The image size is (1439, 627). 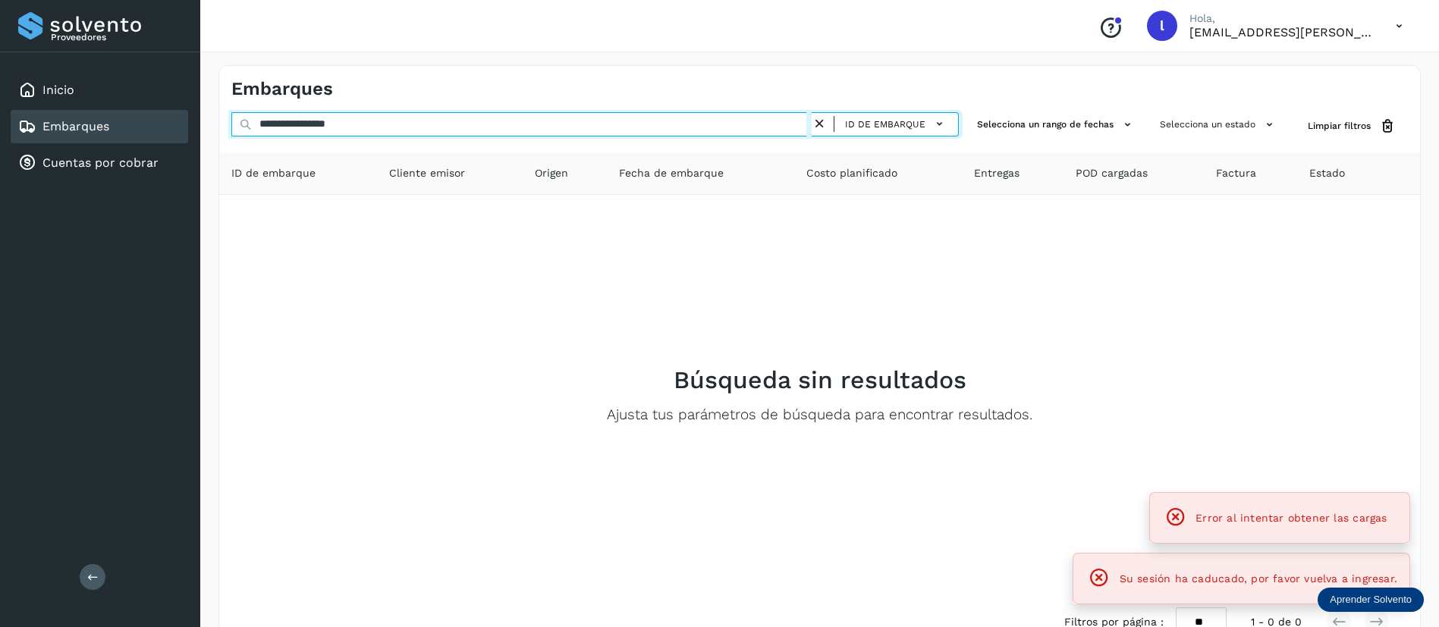 What do you see at coordinates (58, 90) in the screenshot?
I see `a: Inicio` at bounding box center [58, 90].